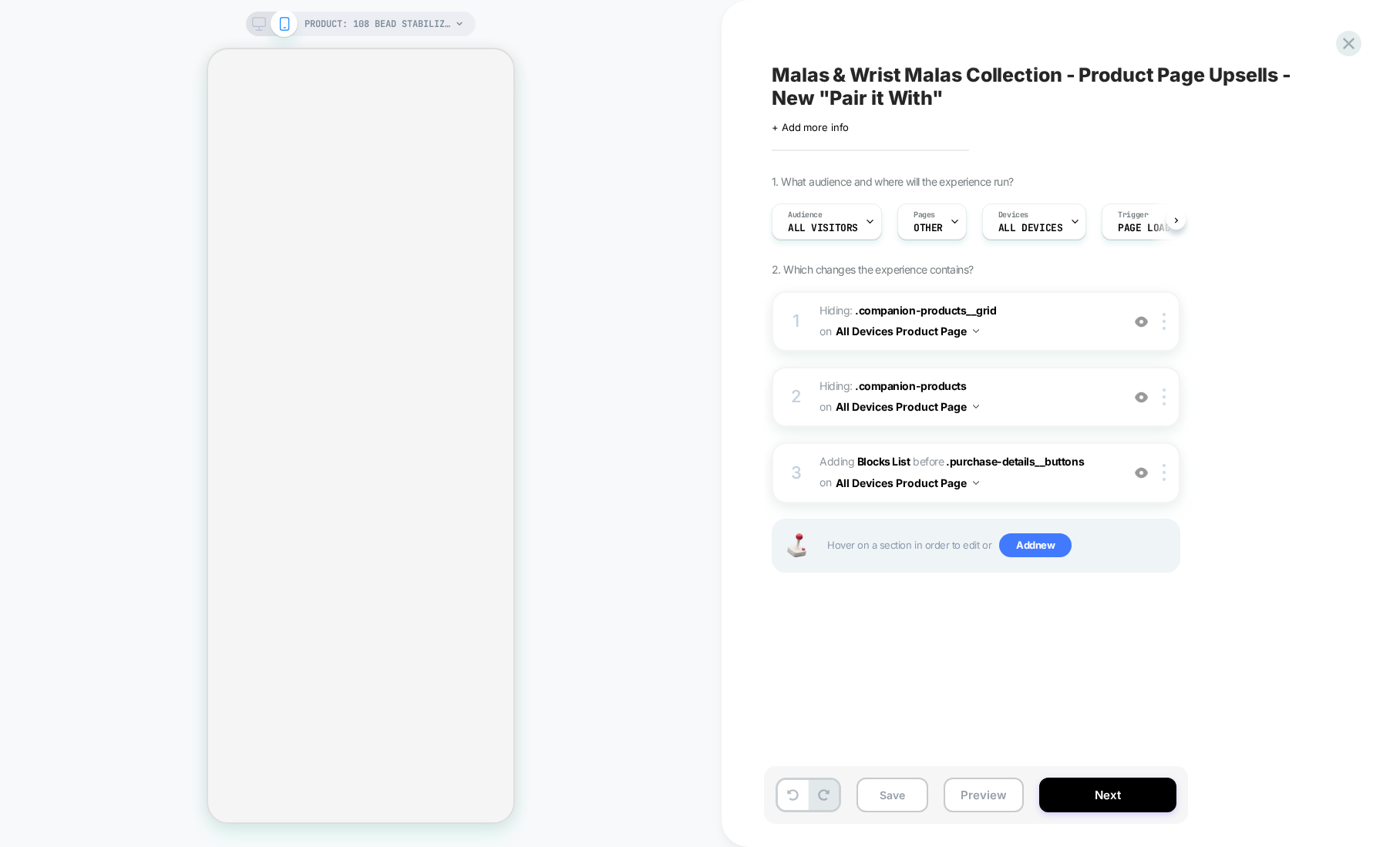  Describe the element at coordinates (1035, 545) in the screenshot. I see `span: Add new` at that location.